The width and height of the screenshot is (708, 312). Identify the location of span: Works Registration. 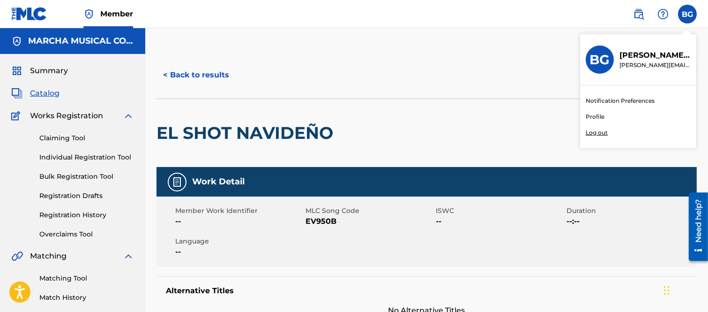
(67, 116).